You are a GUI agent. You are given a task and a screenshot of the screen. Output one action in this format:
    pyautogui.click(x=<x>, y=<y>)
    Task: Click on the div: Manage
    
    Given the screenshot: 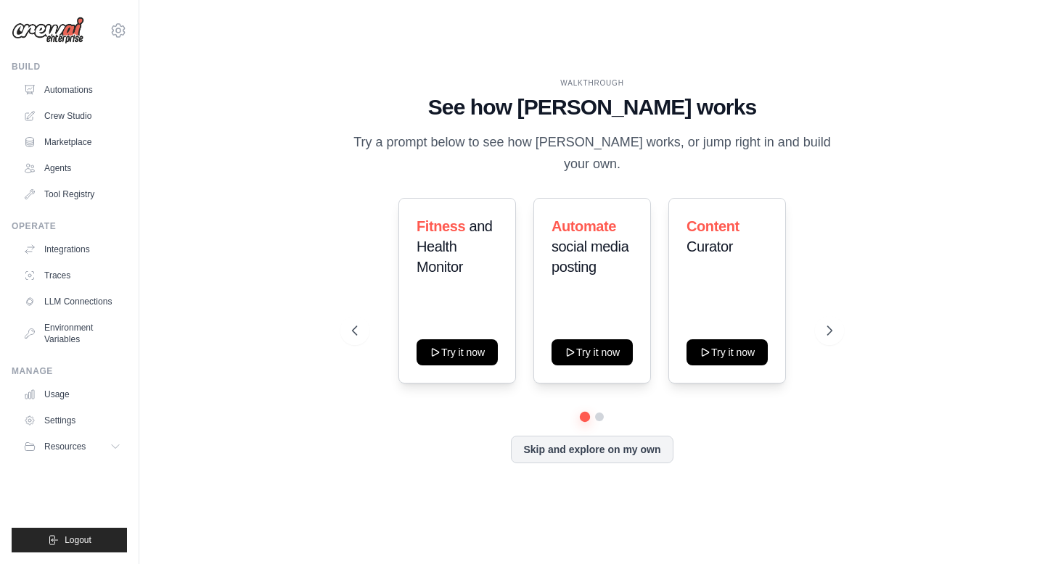 What is the action you would take?
    pyautogui.click(x=69, y=371)
    